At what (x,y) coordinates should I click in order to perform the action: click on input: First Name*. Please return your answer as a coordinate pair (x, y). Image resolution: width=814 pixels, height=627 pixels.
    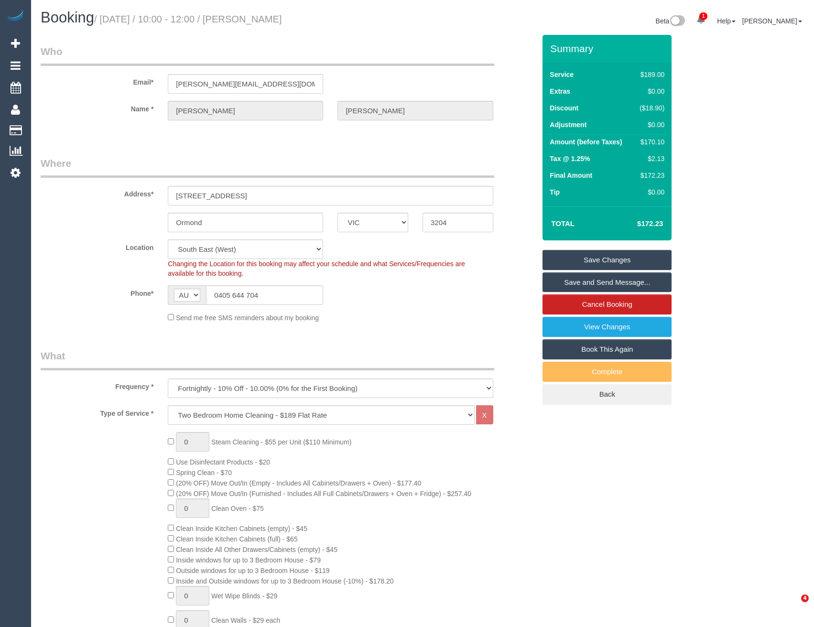
    Looking at the image, I should click on (245, 110).